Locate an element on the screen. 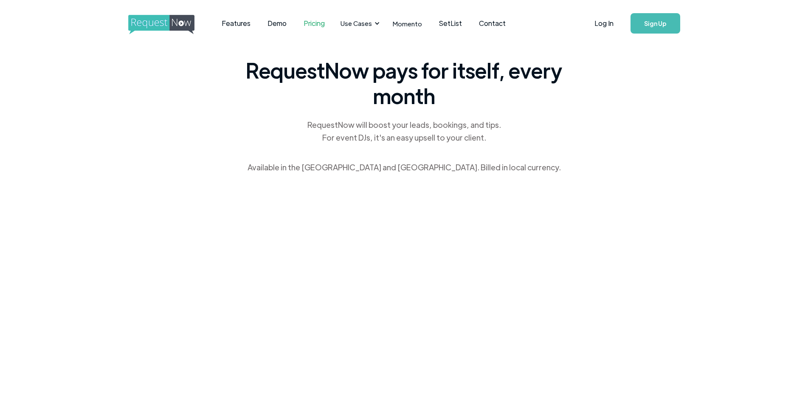 The image size is (808, 415). a: SetList is located at coordinates (451, 23).